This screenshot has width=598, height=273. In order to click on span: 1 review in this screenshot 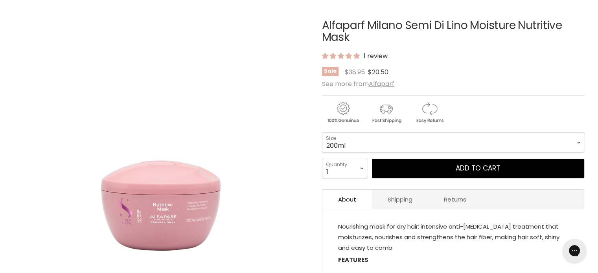, I will do `click(375, 56)`.